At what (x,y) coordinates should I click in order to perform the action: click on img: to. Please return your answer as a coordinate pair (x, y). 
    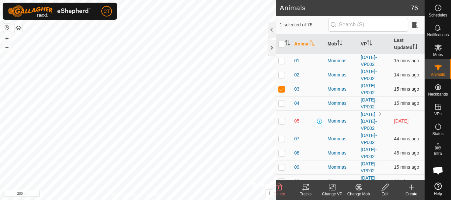
    Looking at the image, I should click on (379, 114).